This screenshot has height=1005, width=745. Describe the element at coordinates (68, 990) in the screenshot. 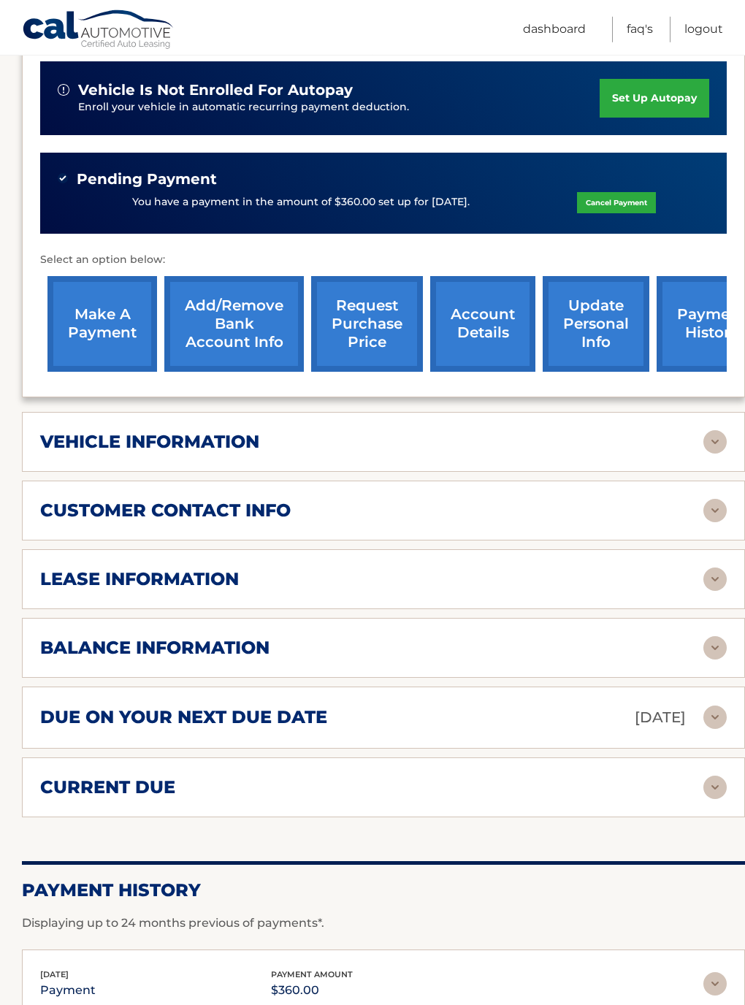

I see `p: payment` at that location.